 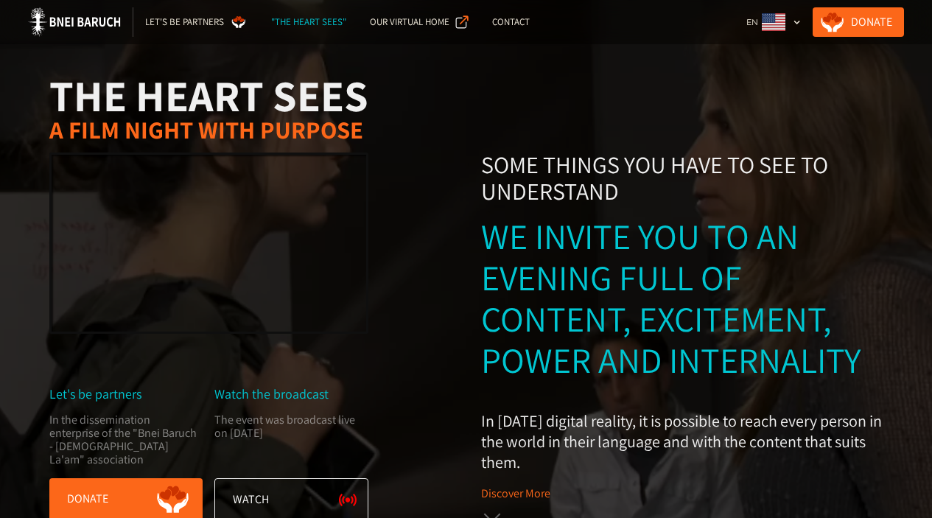 What do you see at coordinates (858, 22) in the screenshot?
I see `a: Donate` at bounding box center [858, 22].